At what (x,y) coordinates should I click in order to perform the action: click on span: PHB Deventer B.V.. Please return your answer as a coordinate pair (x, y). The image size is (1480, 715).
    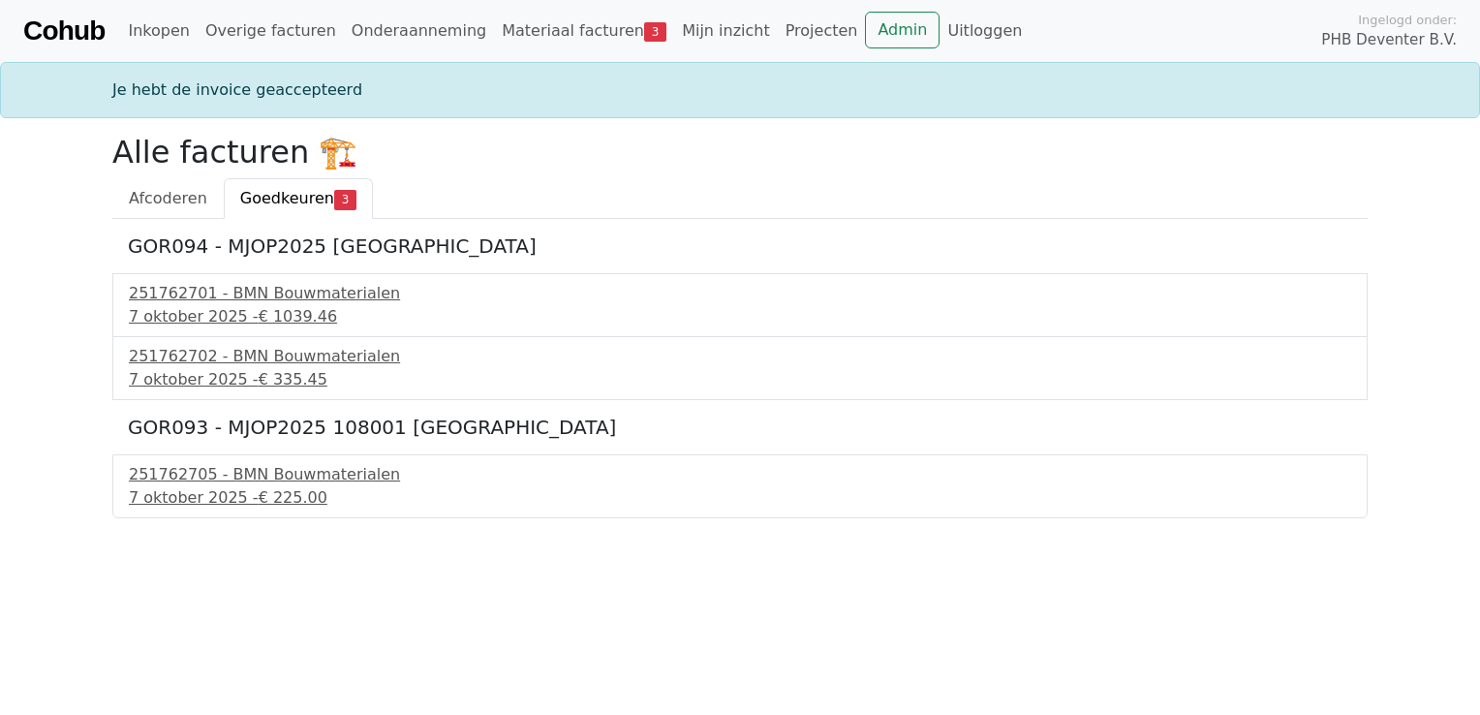
    Looking at the image, I should click on (1389, 40).